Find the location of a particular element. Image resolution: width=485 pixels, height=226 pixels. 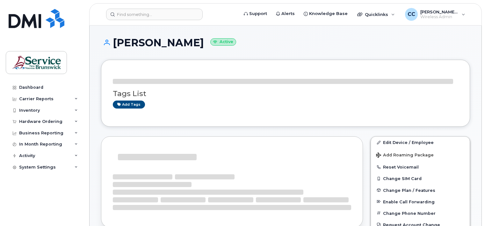

h3: Tags List is located at coordinates (286, 93).